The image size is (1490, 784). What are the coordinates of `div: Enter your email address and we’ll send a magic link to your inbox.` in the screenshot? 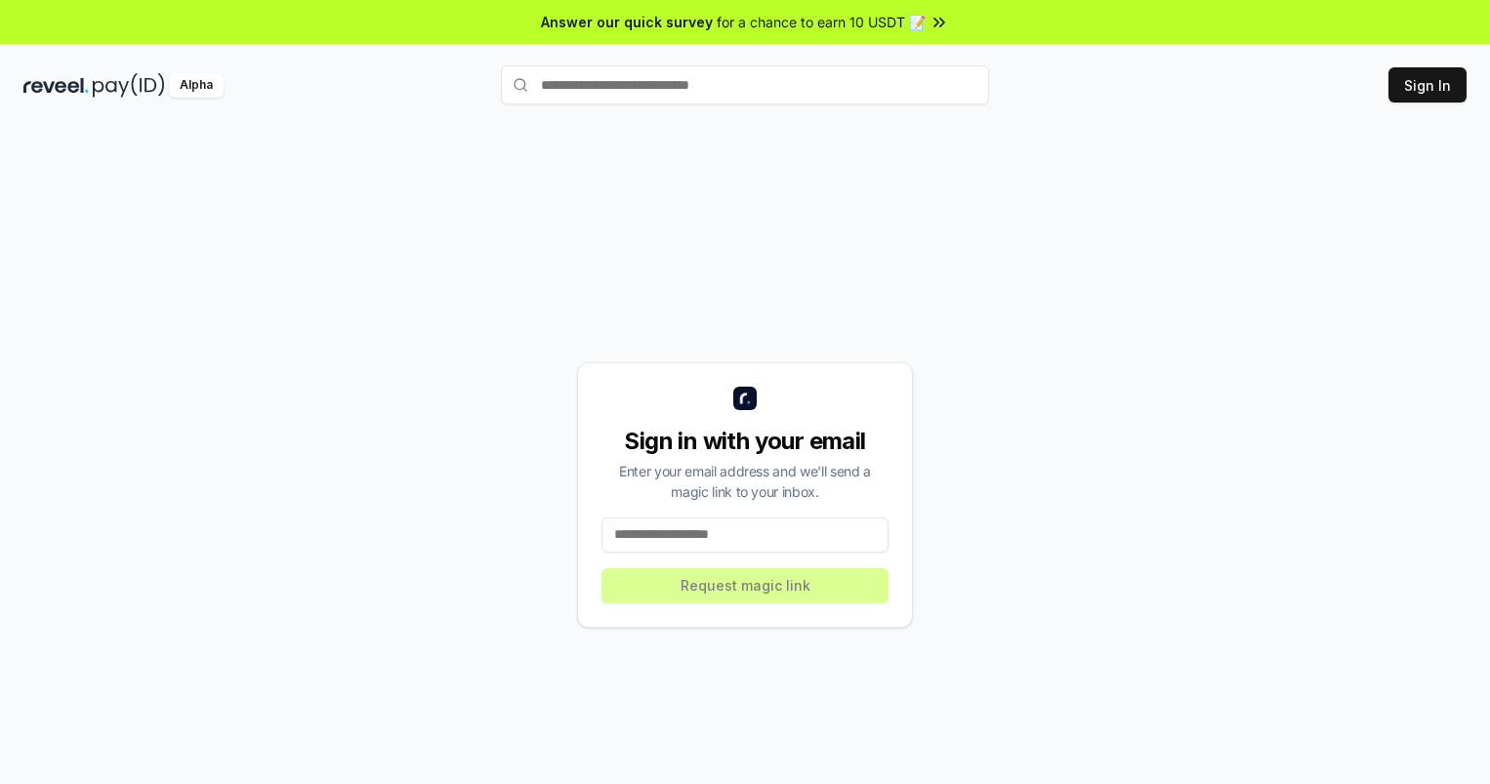 It's located at (745, 481).